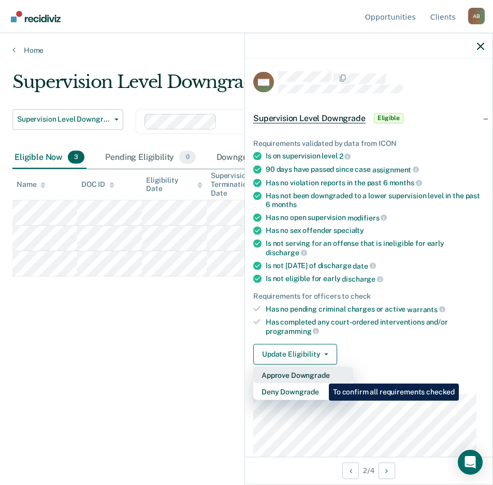 The width and height of the screenshot is (493, 485). I want to click on button: Deny Downgrade, so click(303, 392).